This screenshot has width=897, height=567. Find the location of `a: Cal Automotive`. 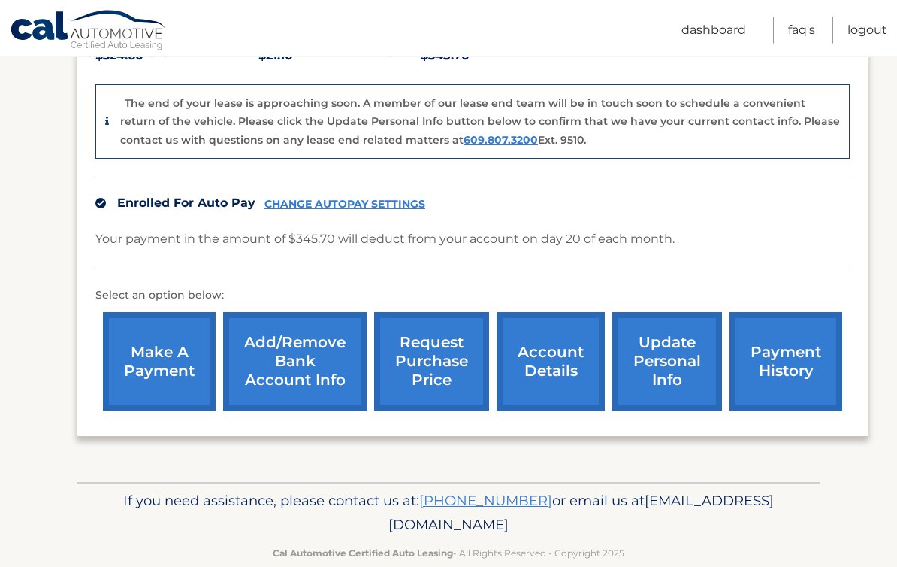

a: Cal Automotive is located at coordinates (89, 32).